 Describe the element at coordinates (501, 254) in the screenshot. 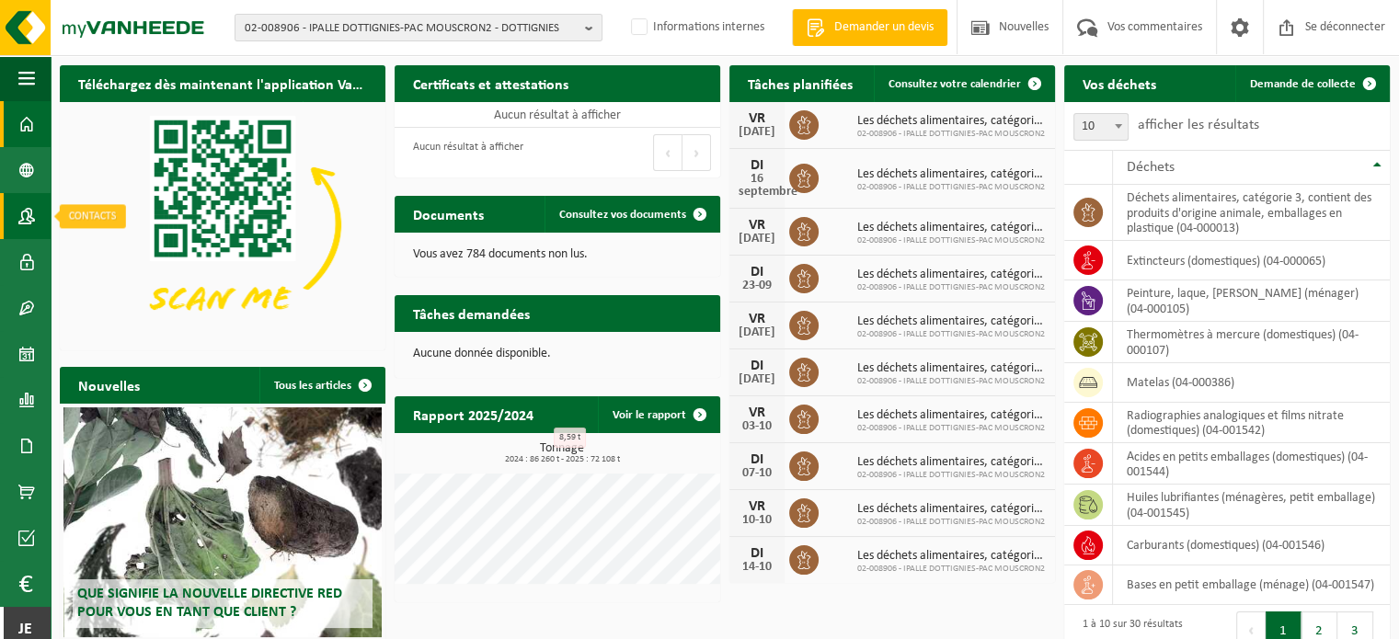

I see `font: Vous avez 784 documents non lus.` at that location.